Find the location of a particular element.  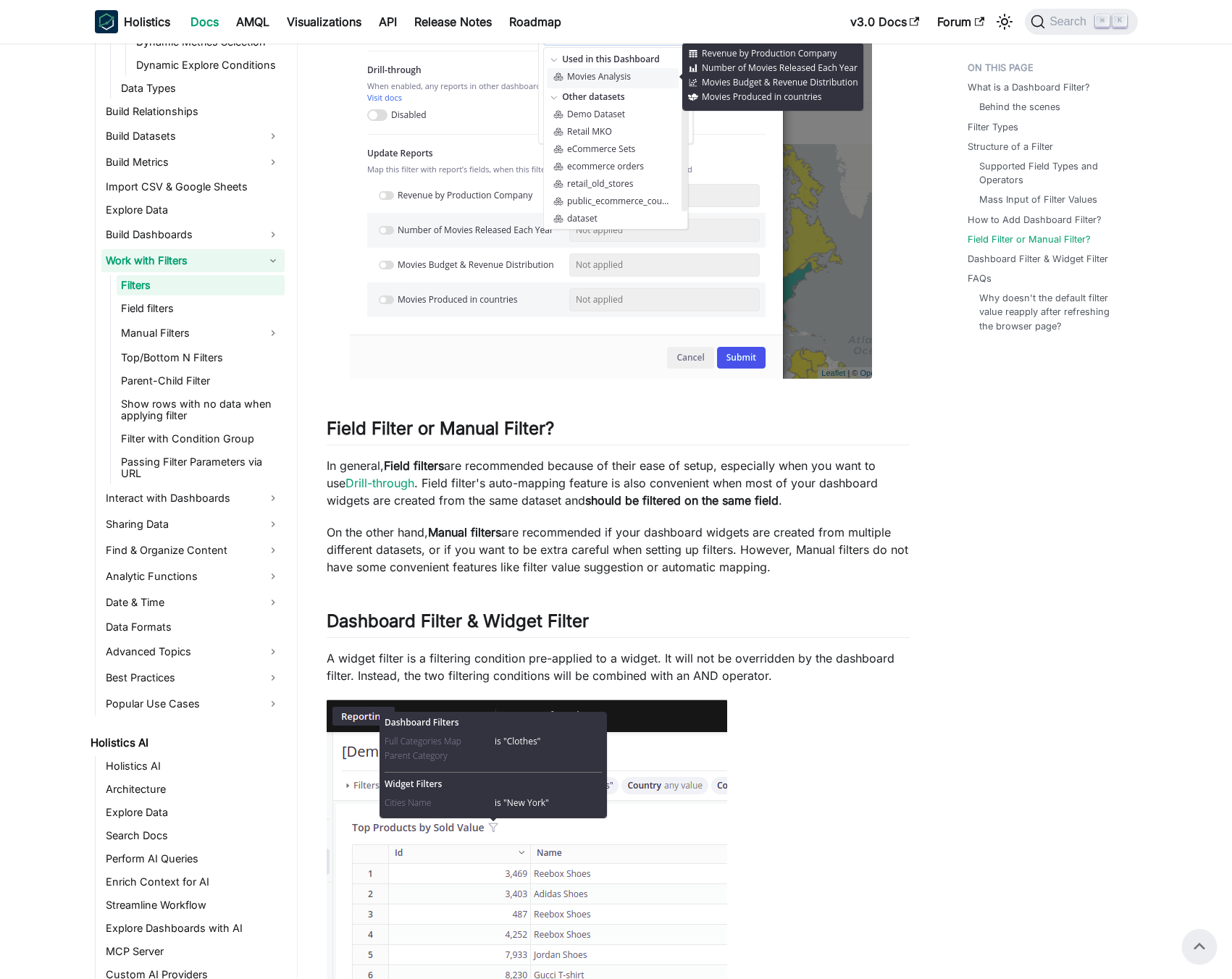

a: Advanced Topics is located at coordinates (193, 651).